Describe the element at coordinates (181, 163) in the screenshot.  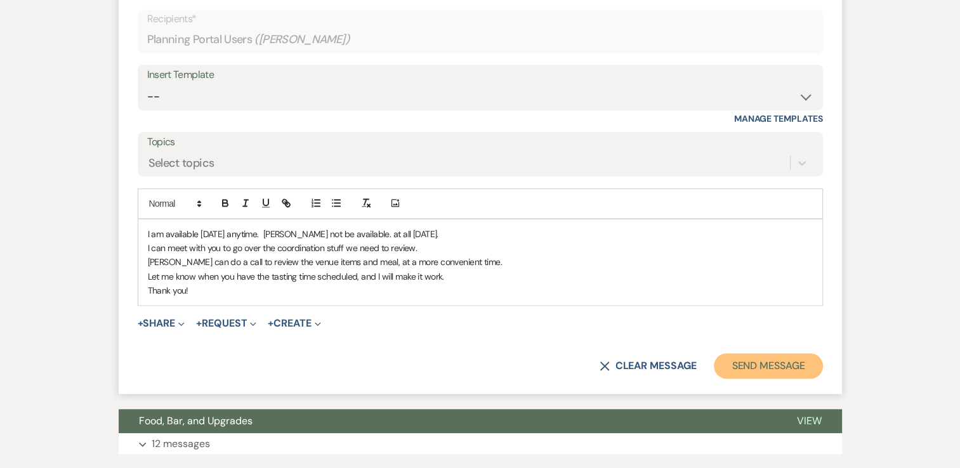
I see `div: Select topics` at that location.